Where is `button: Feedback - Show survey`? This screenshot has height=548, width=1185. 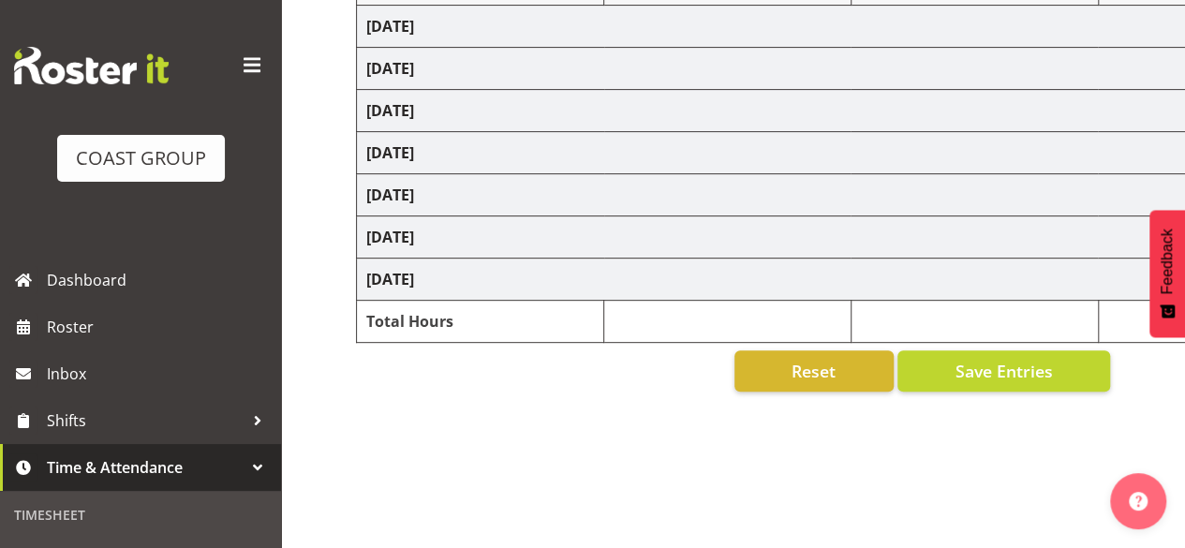
button: Feedback - Show survey is located at coordinates (1167, 274).